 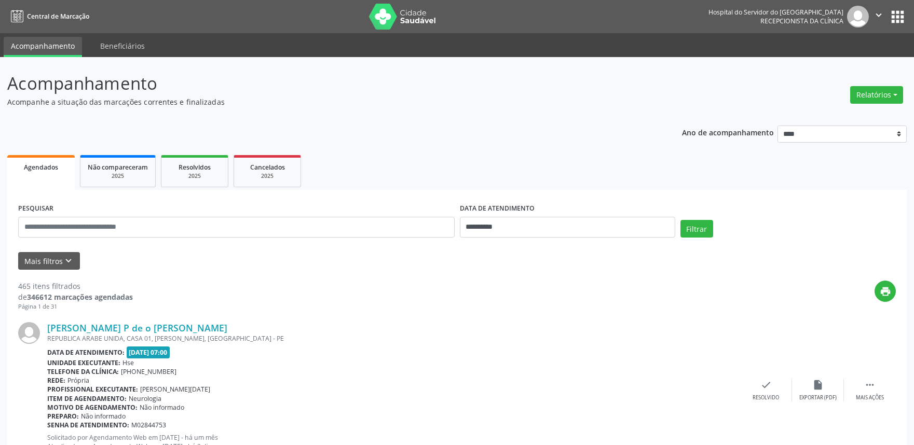 What do you see at coordinates (56, 380) in the screenshot?
I see `b: Rede:` at bounding box center [56, 380].